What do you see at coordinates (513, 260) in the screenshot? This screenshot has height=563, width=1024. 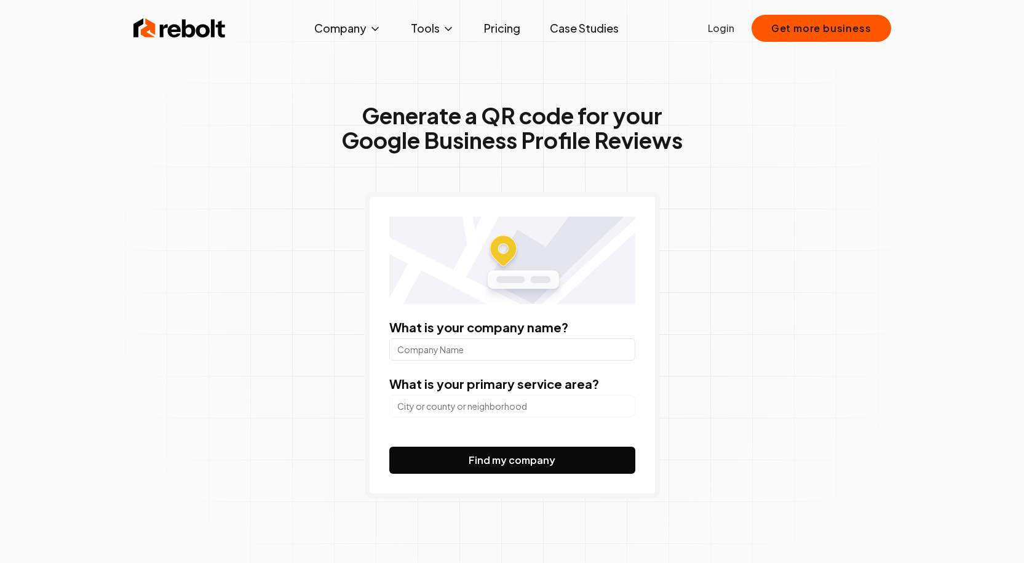 I see `img: Location map` at bounding box center [513, 260].